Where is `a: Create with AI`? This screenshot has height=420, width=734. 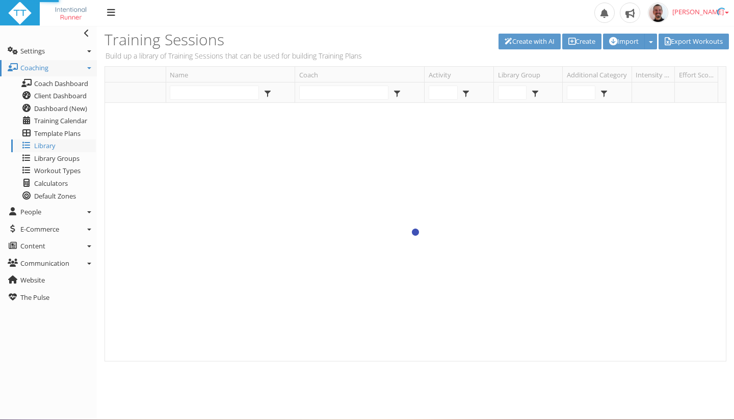
a: Create with AI is located at coordinates (529, 41).